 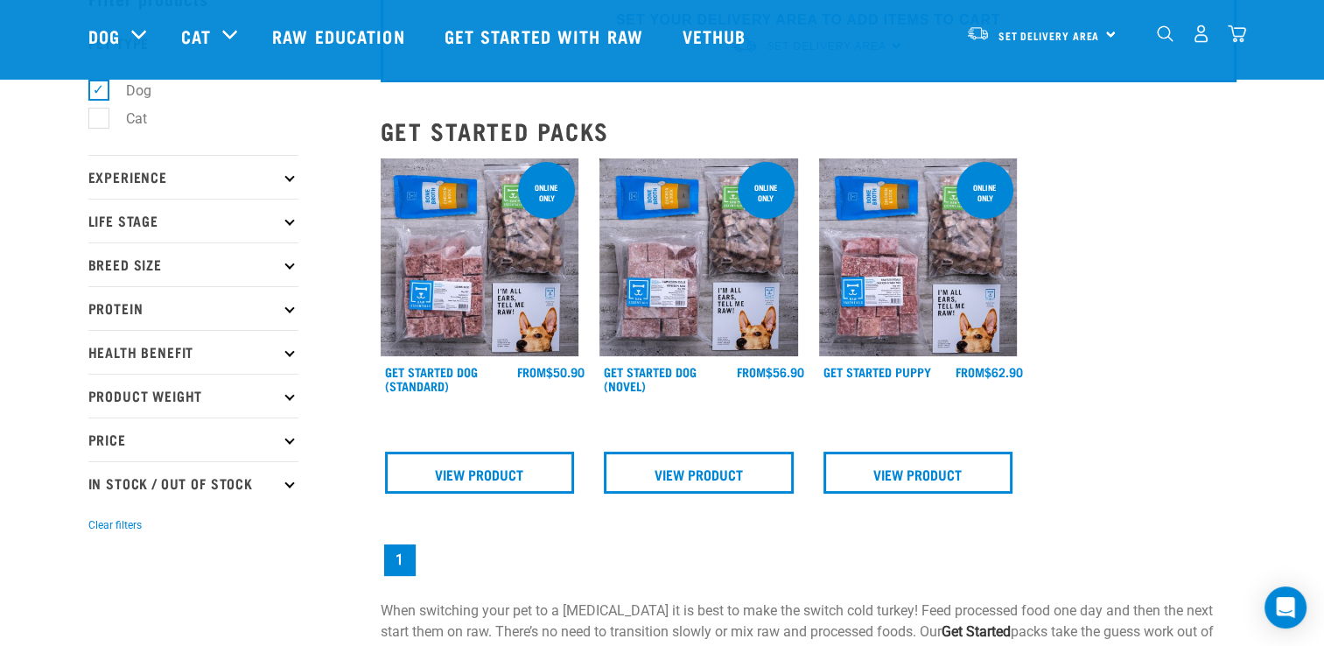 What do you see at coordinates (431, 378) in the screenshot?
I see `a: Get Started Dog (Standard)` at bounding box center [431, 378].